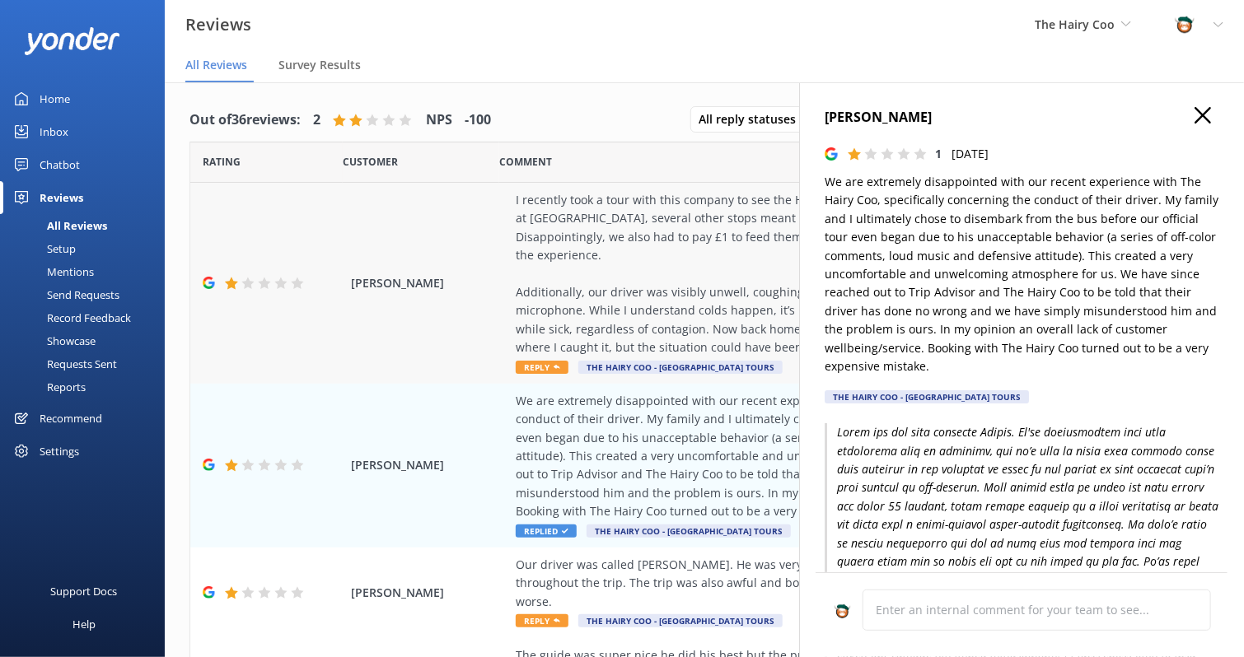  What do you see at coordinates (87, 364) in the screenshot?
I see `a: Requests Sent` at bounding box center [87, 364].